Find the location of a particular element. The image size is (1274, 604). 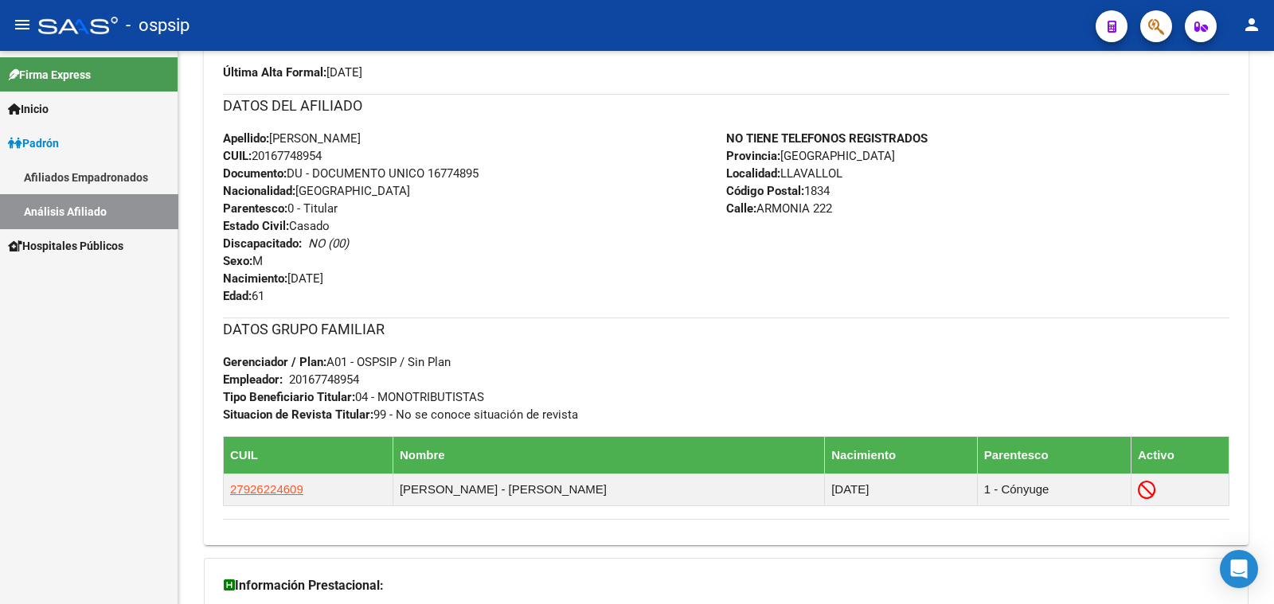

span: Firma Express is located at coordinates (49, 75).